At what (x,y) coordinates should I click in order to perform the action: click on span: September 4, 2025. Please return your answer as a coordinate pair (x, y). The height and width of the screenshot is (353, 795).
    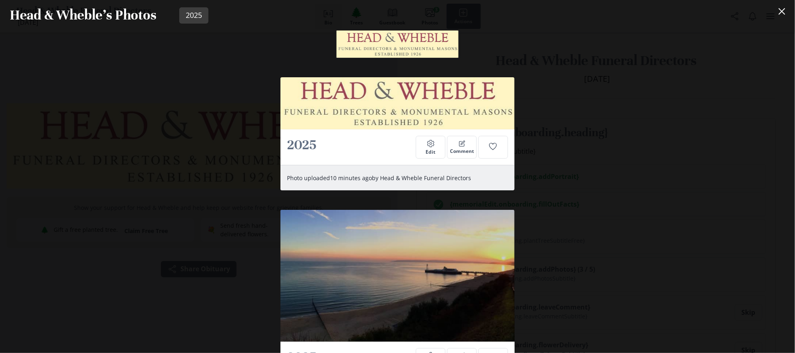
    Looking at the image, I should click on (351, 178).